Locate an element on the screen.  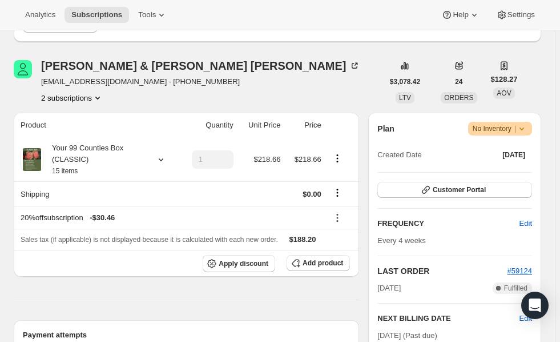
span: Created Date is located at coordinates (399, 155).